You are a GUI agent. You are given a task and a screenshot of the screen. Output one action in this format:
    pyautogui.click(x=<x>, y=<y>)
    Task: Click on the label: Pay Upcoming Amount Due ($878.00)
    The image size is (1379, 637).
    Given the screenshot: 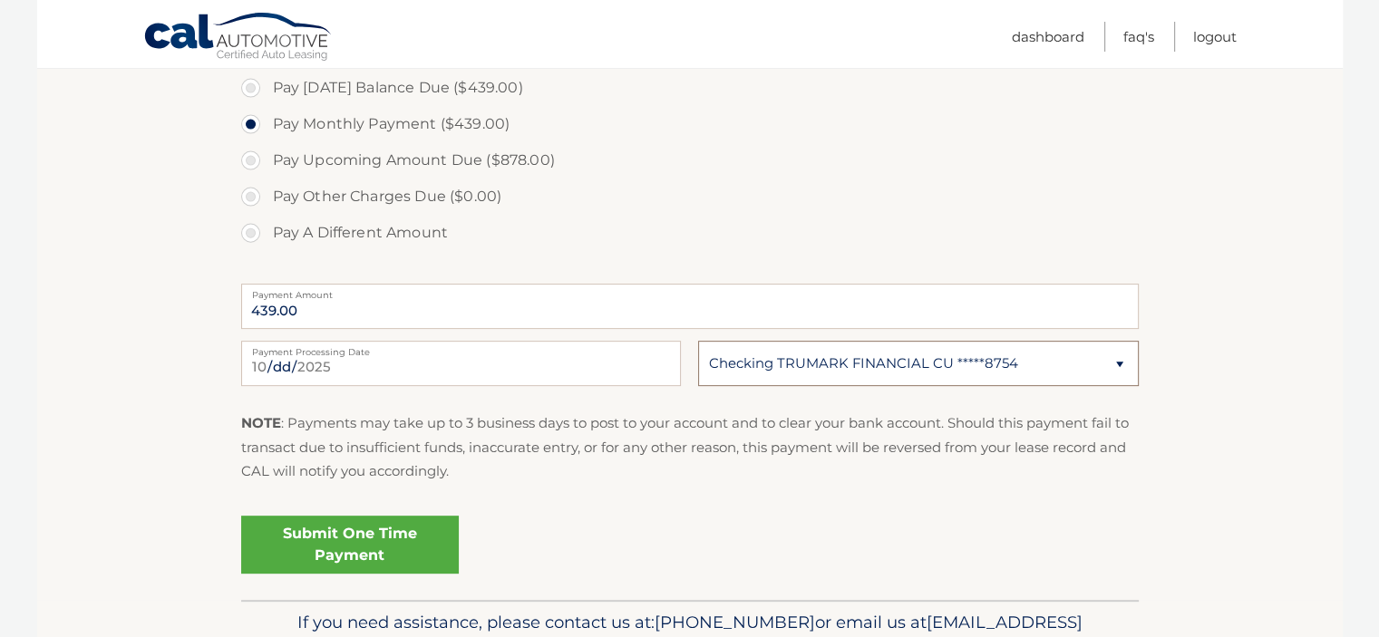 What is the action you would take?
    pyautogui.click(x=690, y=160)
    